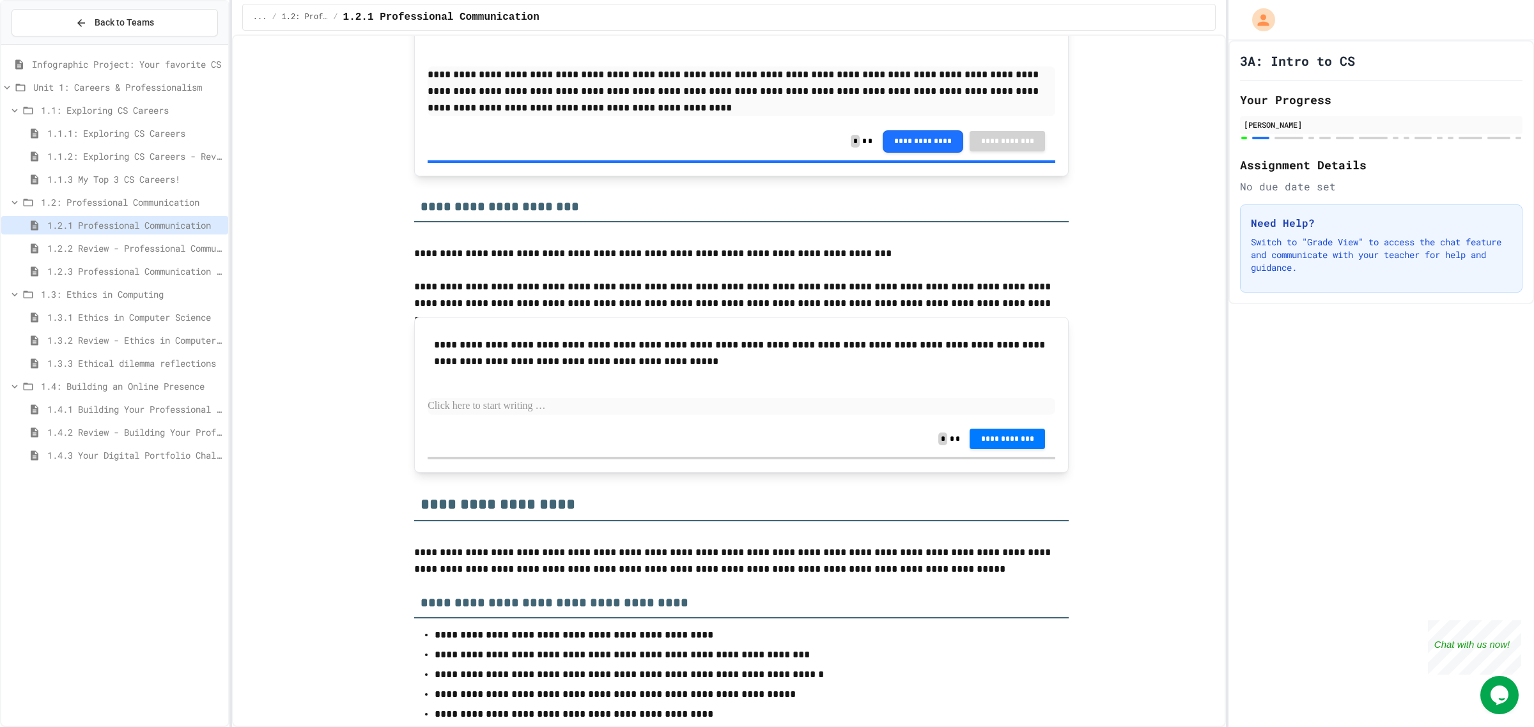  I want to click on button: Back to Teams, so click(114, 22).